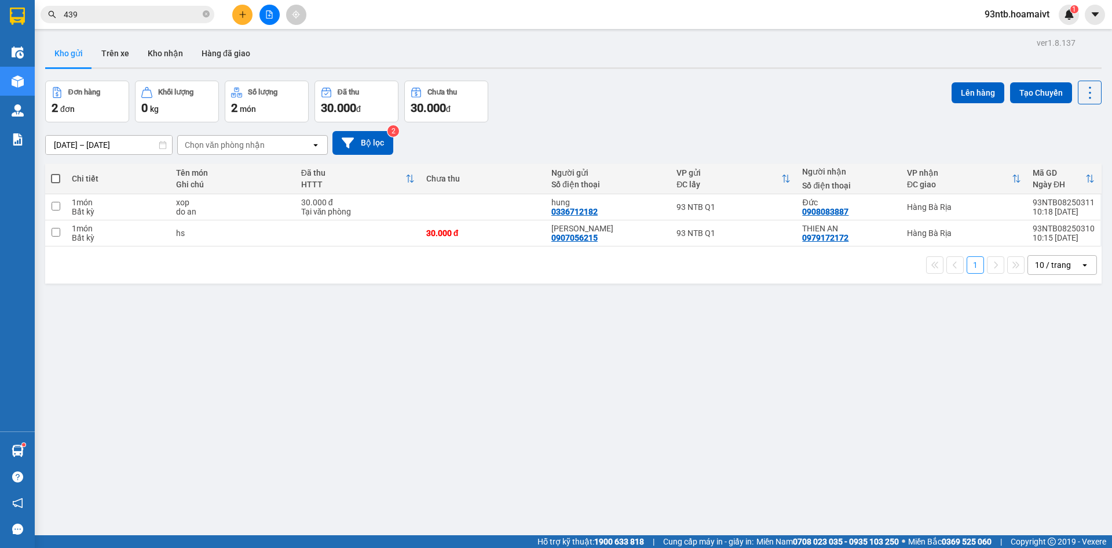 The image size is (1112, 548). Describe the element at coordinates (1070, 14) in the screenshot. I see `img: icon-new-feature` at that location.